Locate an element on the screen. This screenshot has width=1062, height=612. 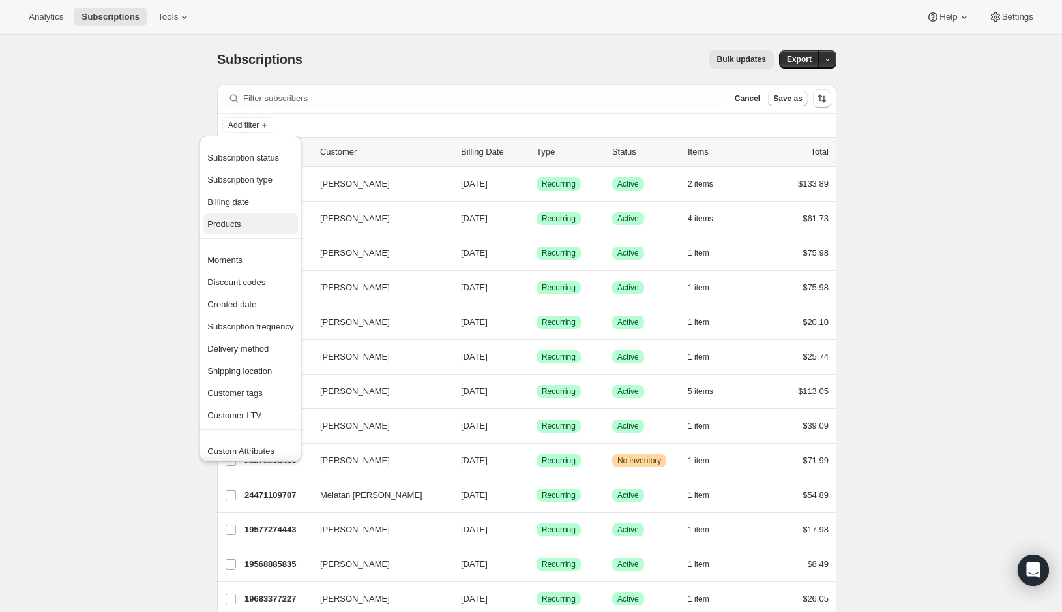
span: $17.98 is located at coordinates (816, 529).